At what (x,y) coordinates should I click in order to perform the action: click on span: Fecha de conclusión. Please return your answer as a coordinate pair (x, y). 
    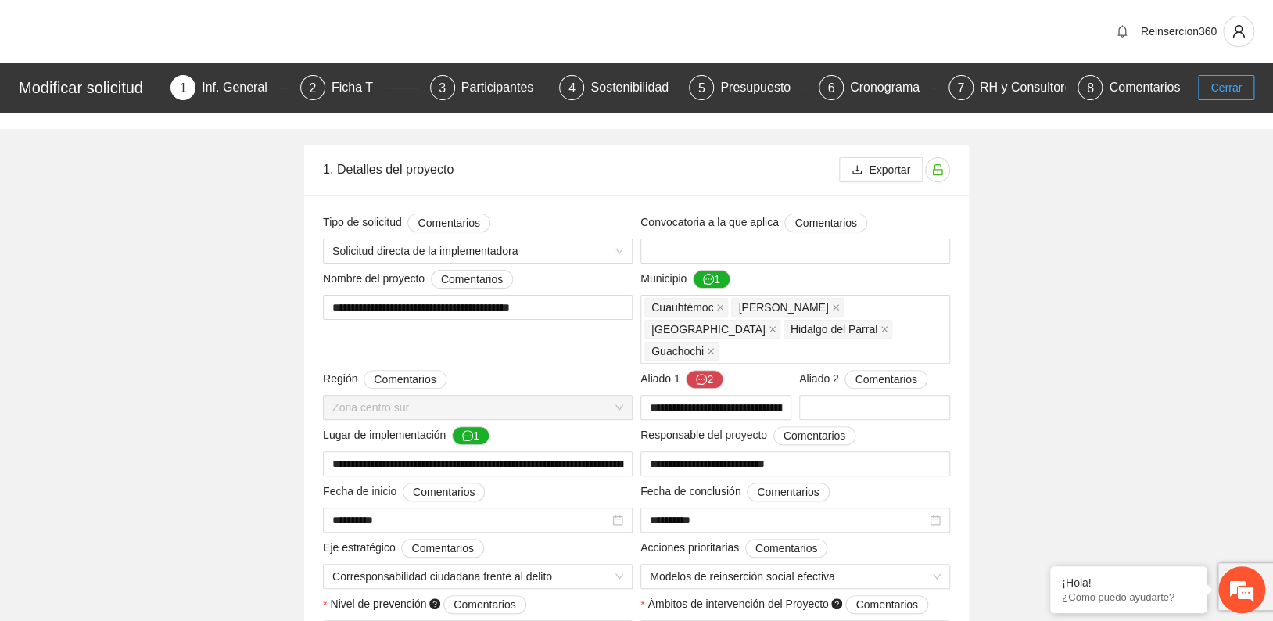
    Looking at the image, I should click on (735, 492).